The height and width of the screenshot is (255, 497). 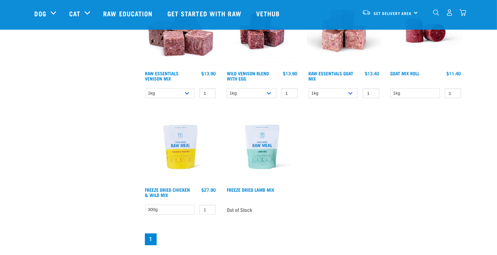 I want to click on a: Freeze Dried Chicken & Wild Mix, so click(x=168, y=192).